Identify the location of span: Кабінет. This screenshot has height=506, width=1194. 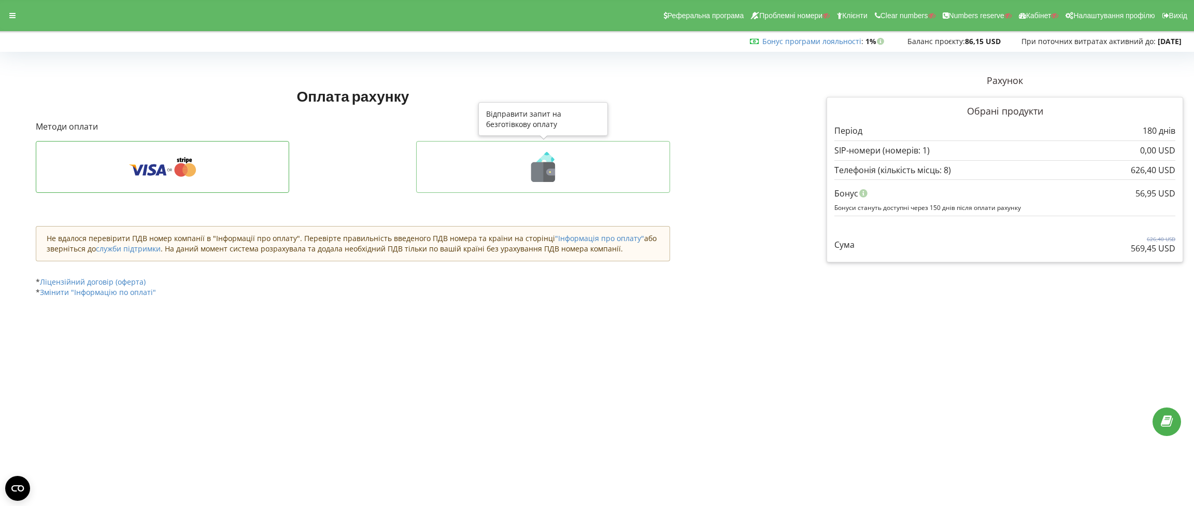
(1039, 16).